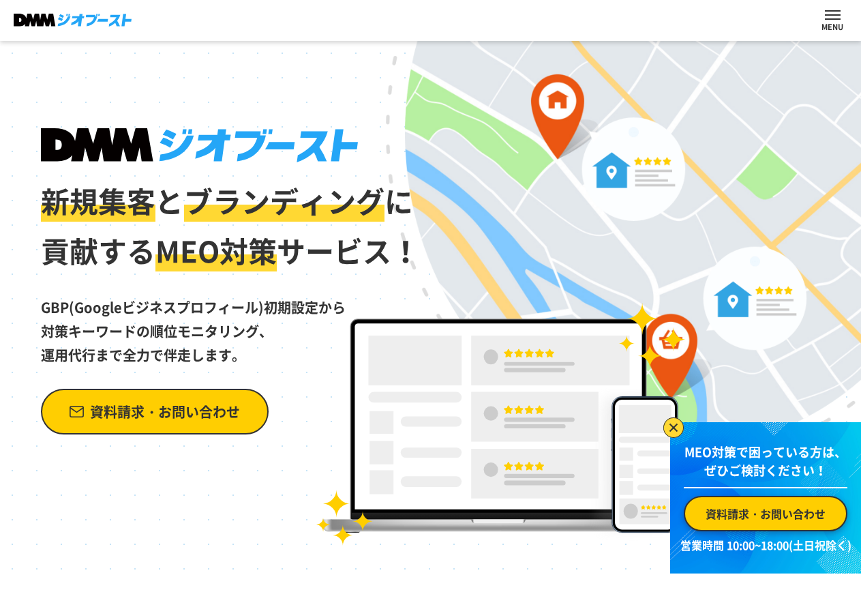 Image resolution: width=861 pixels, height=590 pixels. Describe the element at coordinates (216, 250) in the screenshot. I see `span: MEO対策` at that location.